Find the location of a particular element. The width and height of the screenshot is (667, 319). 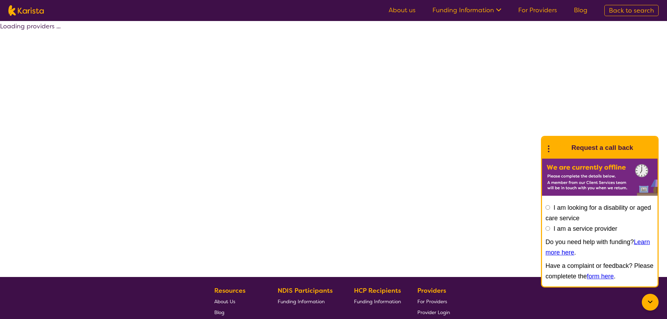

a: form here is located at coordinates (600, 276).